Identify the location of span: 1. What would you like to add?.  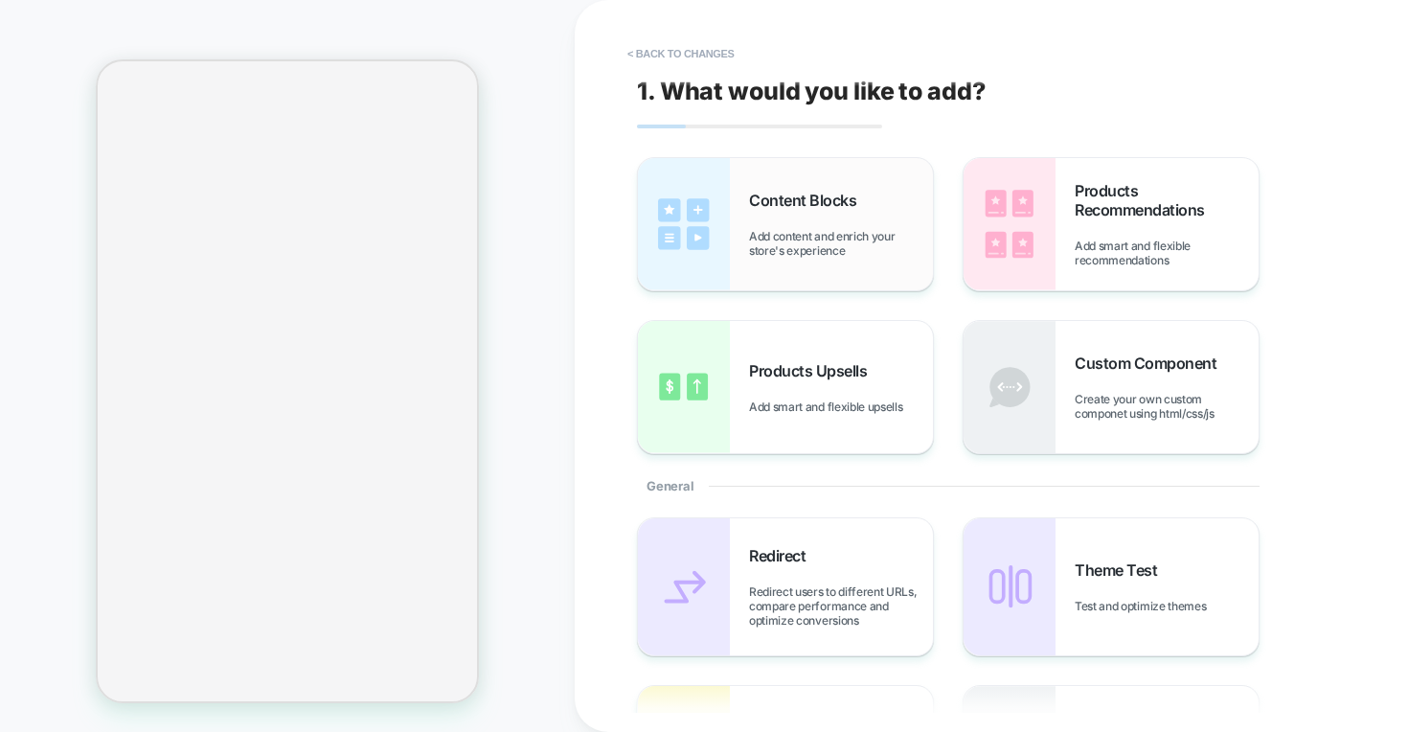
(811, 91).